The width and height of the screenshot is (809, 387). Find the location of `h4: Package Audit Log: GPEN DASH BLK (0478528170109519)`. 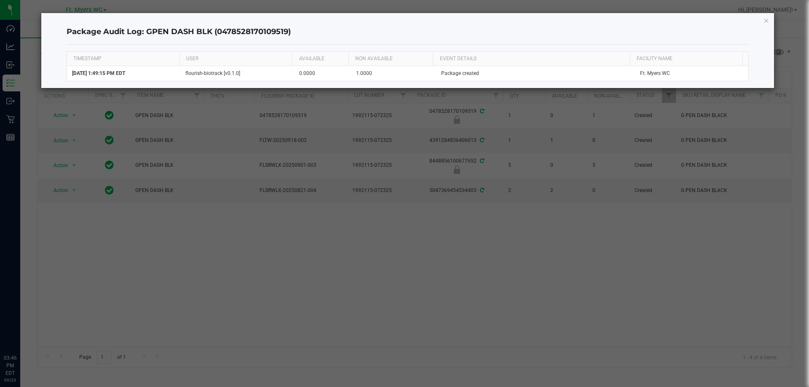

h4: Package Audit Log: GPEN DASH BLK (0478528170109519) is located at coordinates (408, 32).